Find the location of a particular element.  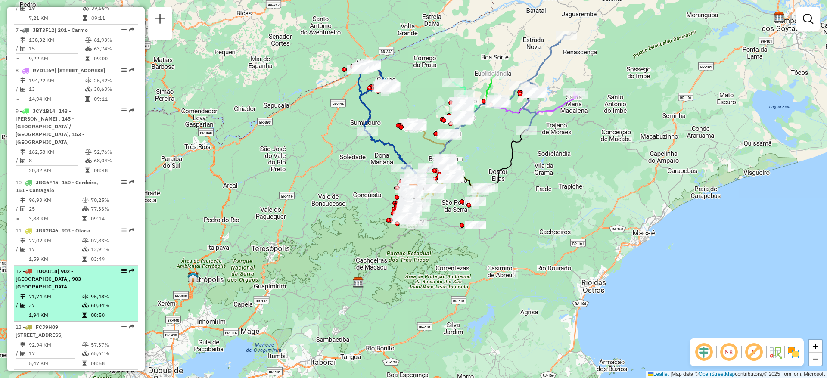

span: 10 - is located at coordinates (57, 186).